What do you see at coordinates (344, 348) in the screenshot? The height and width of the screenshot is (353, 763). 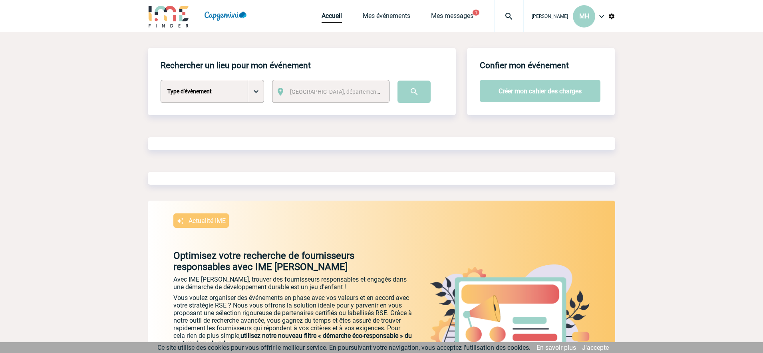 I see `span: Ce site utilise des cookies pour vous offrir le meilleur service. En poursuivant votre navigation...` at bounding box center [344, 348].